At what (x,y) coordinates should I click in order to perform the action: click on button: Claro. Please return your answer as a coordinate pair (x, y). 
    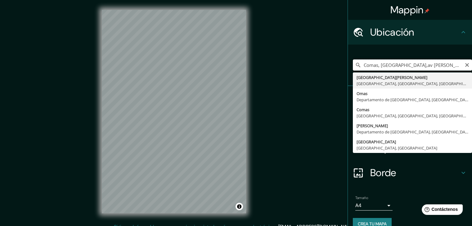
    Looking at the image, I should click on (467, 65).